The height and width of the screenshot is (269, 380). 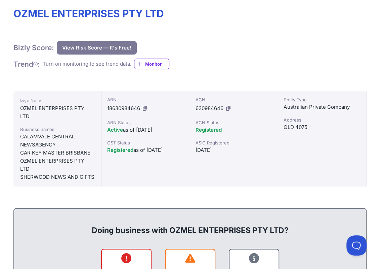 What do you see at coordinates (157, 64) in the screenshot?
I see `span: Monitor` at bounding box center [157, 64].